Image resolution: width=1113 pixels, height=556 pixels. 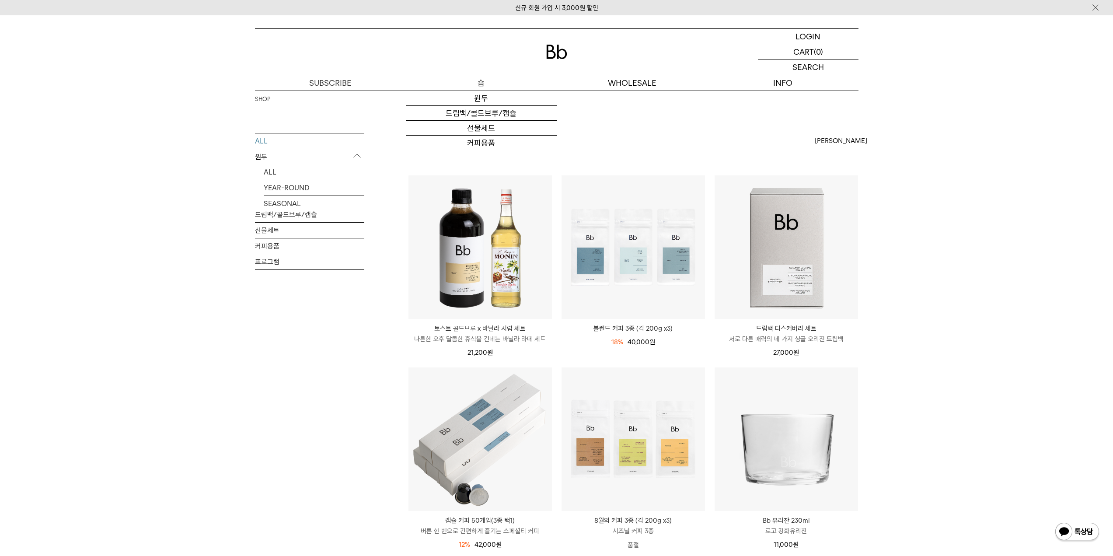 I want to click on a: SUBSCRIBE, so click(x=330, y=83).